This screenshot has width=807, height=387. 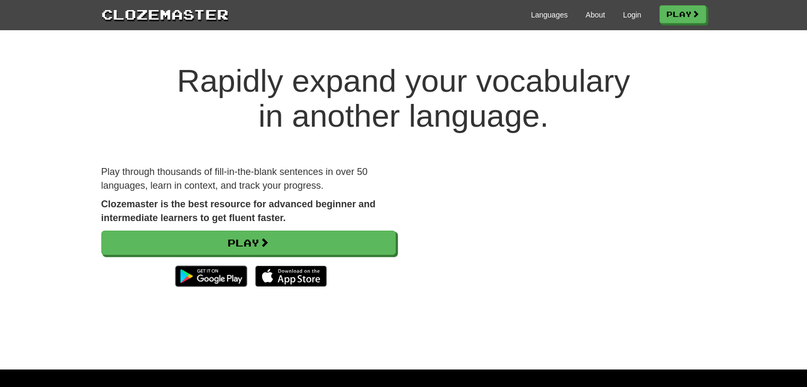 I want to click on img: Download_on_the_App_Store_Badge_US-UK_135x40-25178aeef6eb6b83b96f5f2d004eda3bffbb37122de64afbaef7..., so click(x=291, y=276).